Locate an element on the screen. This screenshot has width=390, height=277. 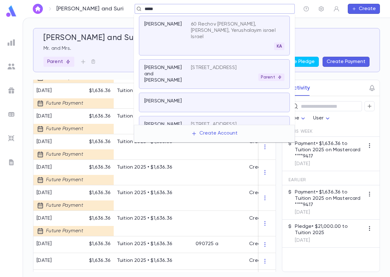
p: Mr. and Mrs. is located at coordinates (206, 49).